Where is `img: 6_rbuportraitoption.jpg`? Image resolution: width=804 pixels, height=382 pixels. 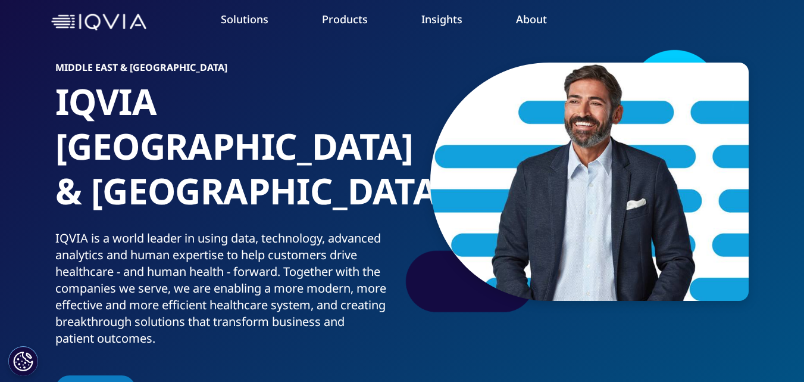
img: 6_rbuportraitoption.jpg is located at coordinates (589, 182).